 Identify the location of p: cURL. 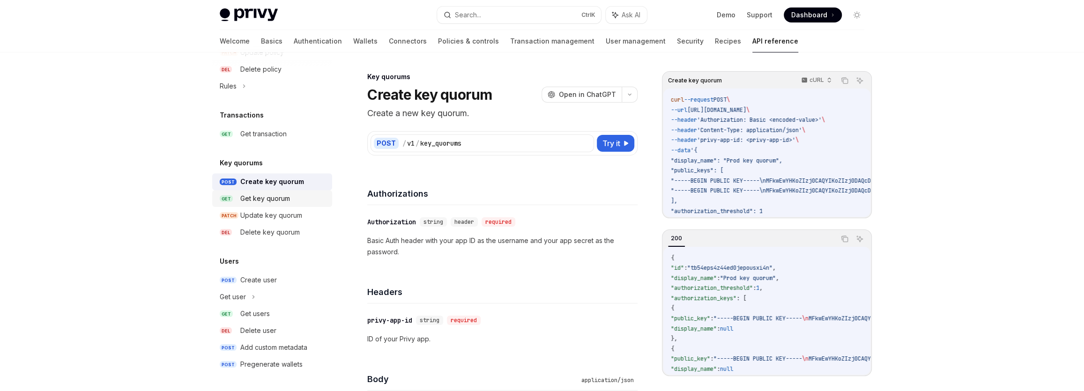
(817, 80).